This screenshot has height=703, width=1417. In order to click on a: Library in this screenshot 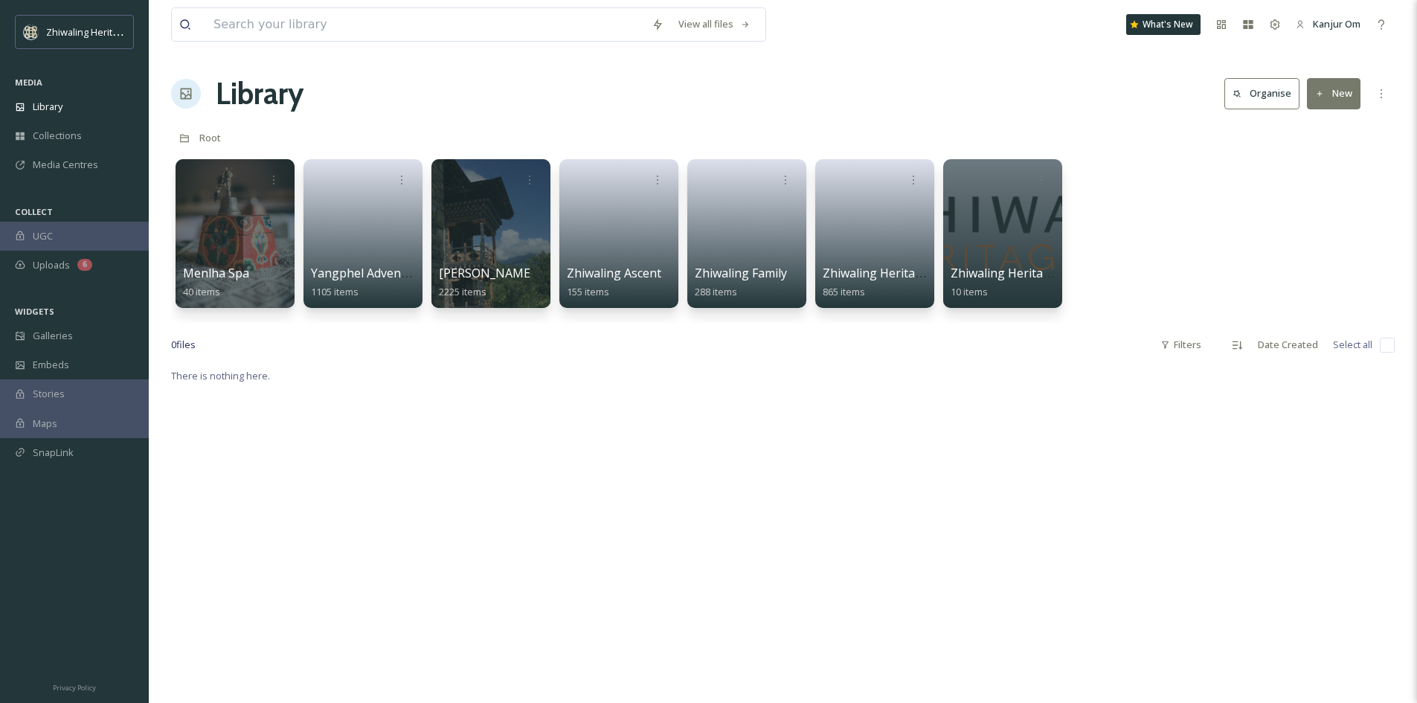, I will do `click(260, 94)`.